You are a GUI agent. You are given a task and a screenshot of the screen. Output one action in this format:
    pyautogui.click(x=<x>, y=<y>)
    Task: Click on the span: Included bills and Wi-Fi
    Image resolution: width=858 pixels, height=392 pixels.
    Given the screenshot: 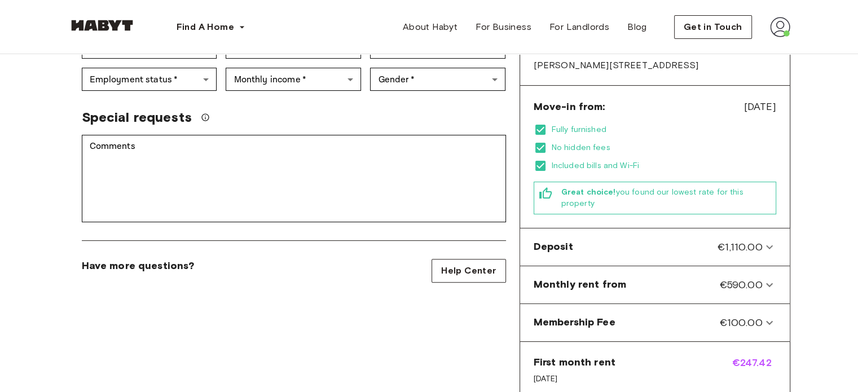 What is the action you would take?
    pyautogui.click(x=664, y=166)
    